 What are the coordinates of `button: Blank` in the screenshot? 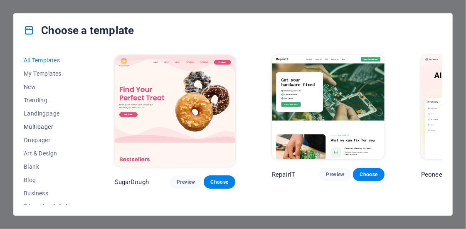 It's located at (51, 167).